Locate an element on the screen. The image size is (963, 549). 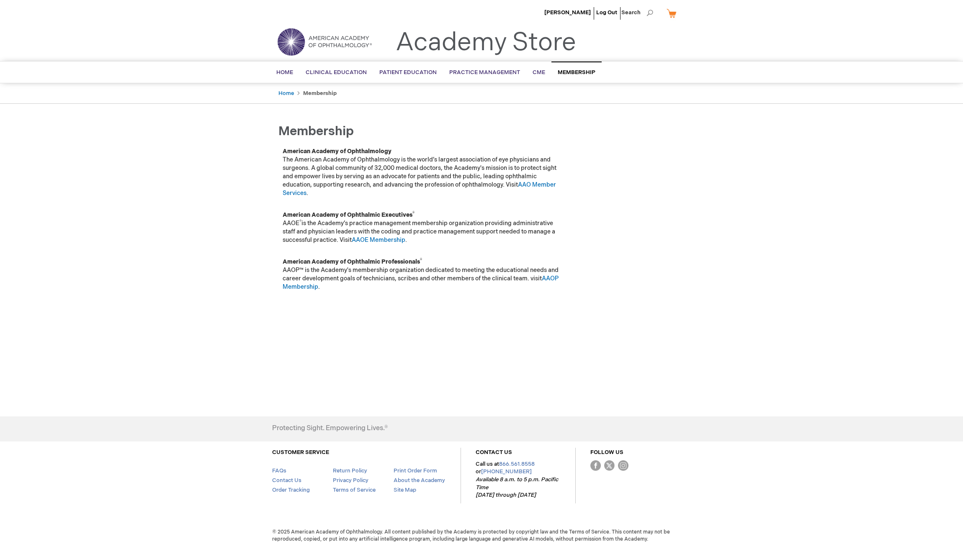
strong: American Academy of Ophthalmology is located at coordinates (337, 151).